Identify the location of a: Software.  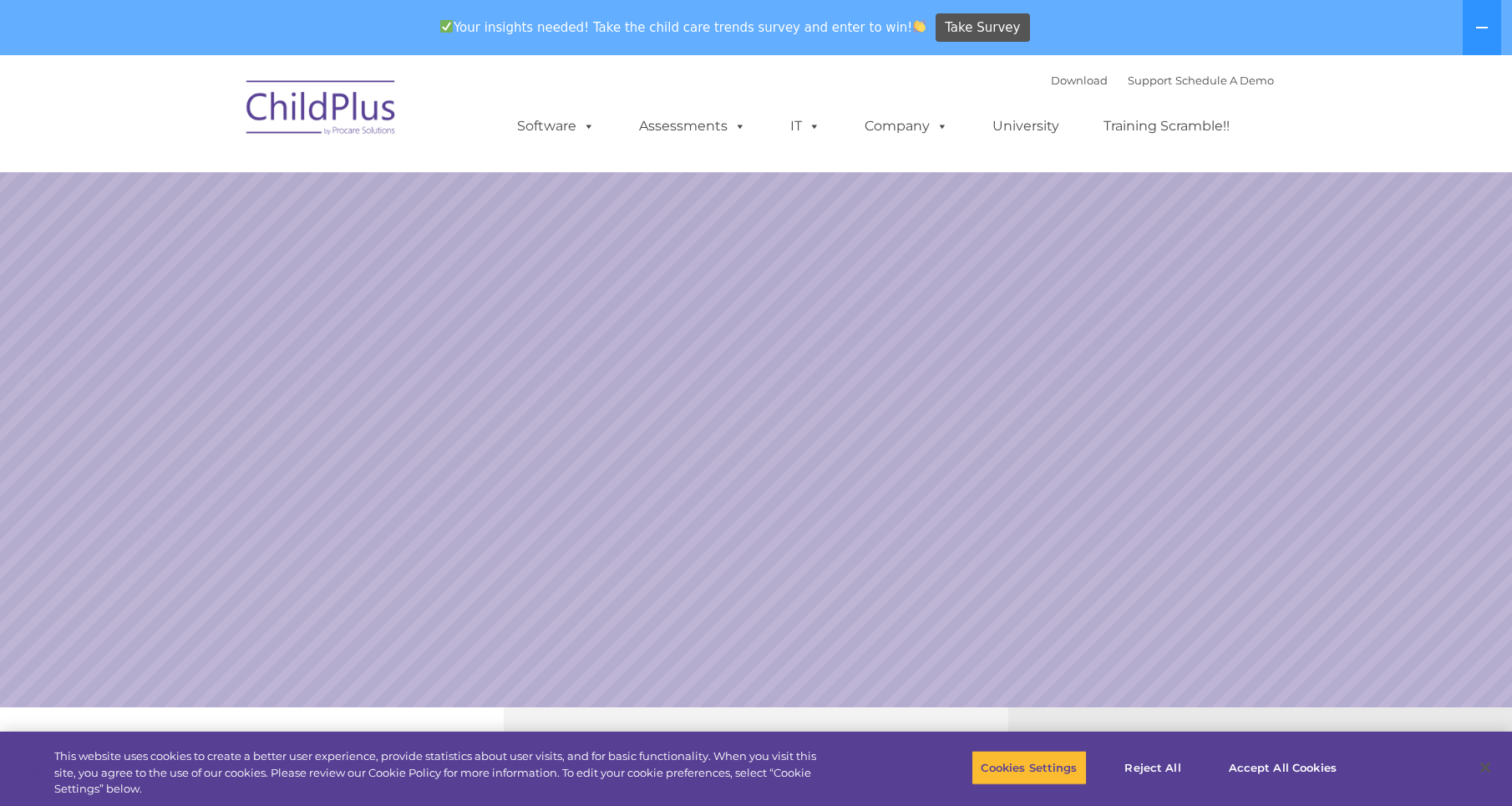
(556, 126).